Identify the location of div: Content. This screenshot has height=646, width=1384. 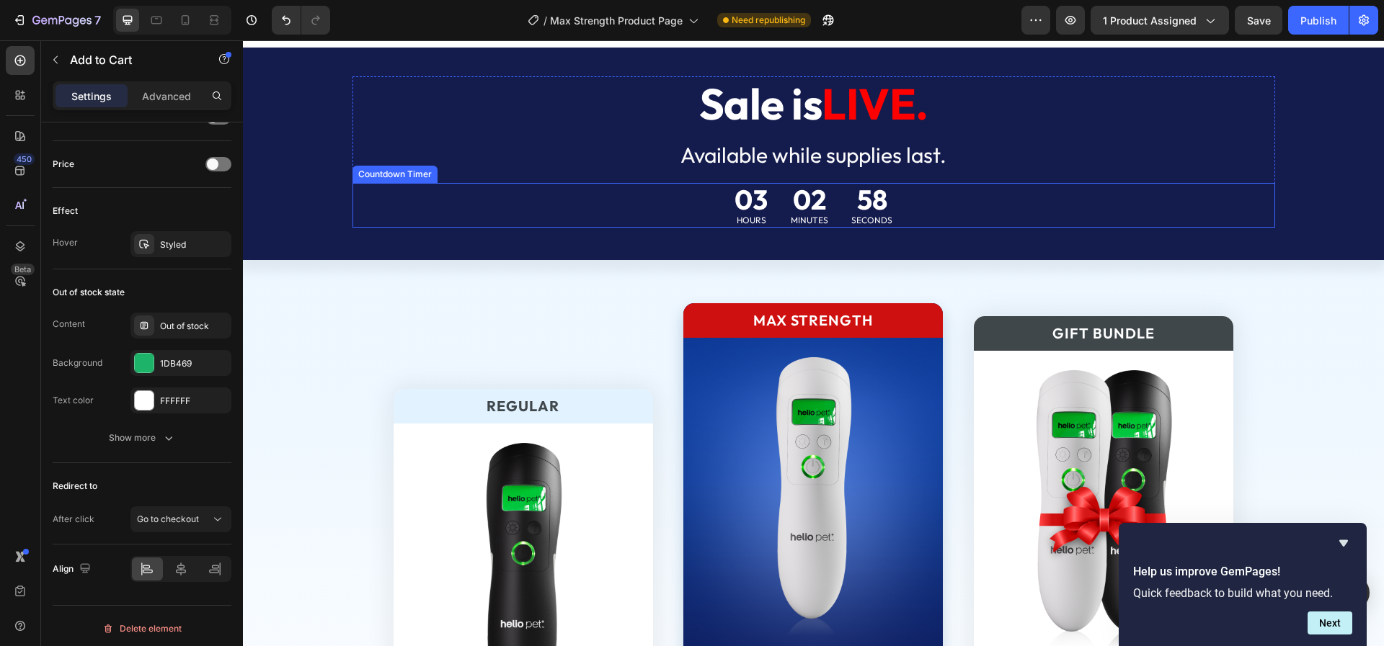
(68, 324).